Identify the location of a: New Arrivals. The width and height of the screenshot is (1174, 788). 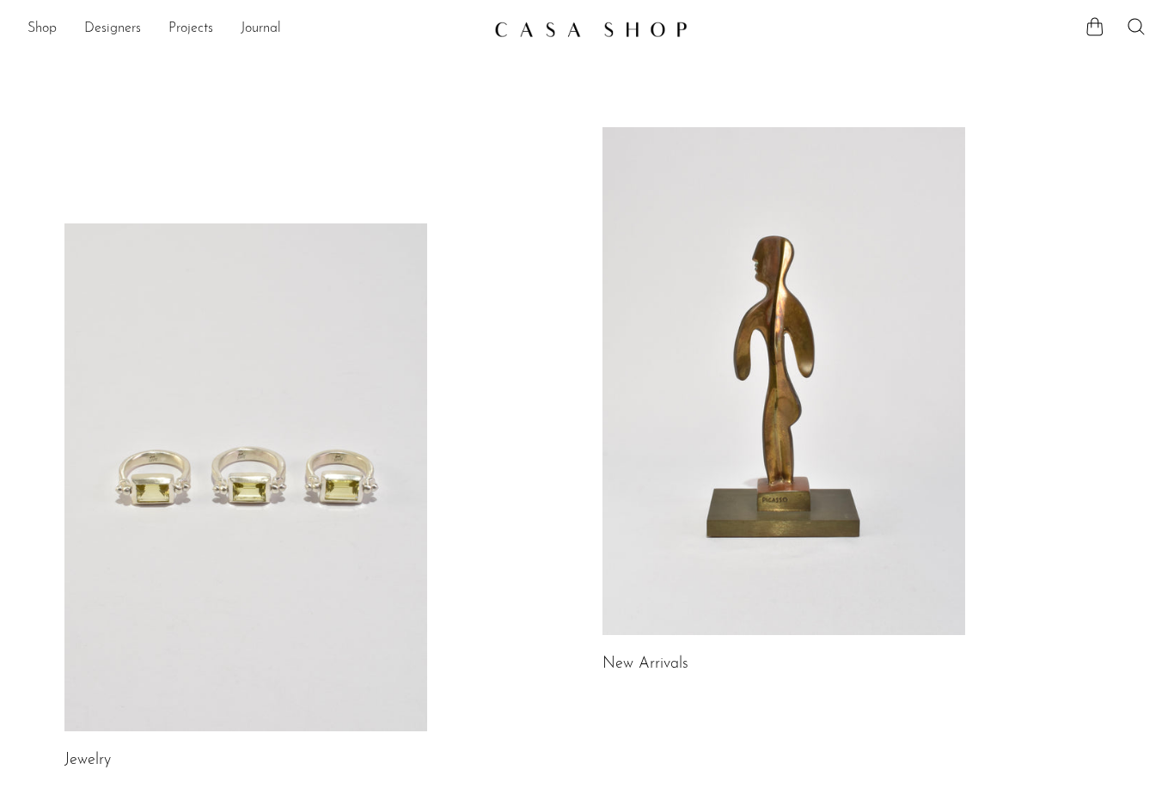
(645, 664).